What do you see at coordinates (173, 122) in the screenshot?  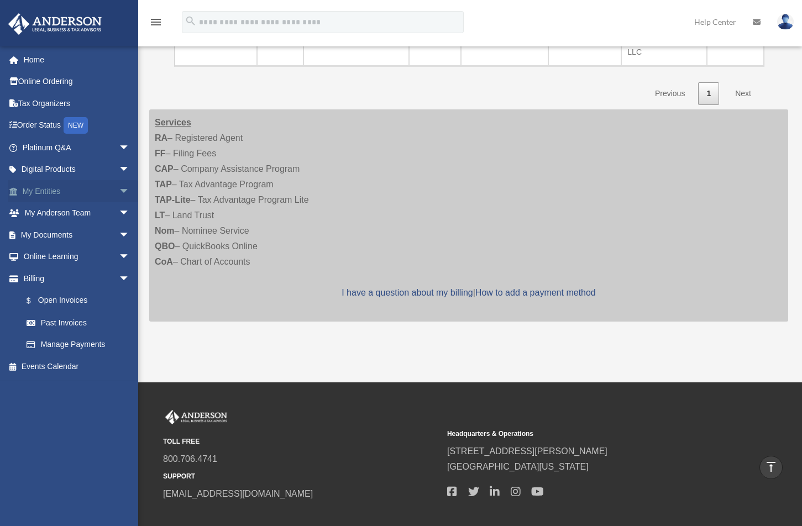 I see `strong: Services` at bounding box center [173, 122].